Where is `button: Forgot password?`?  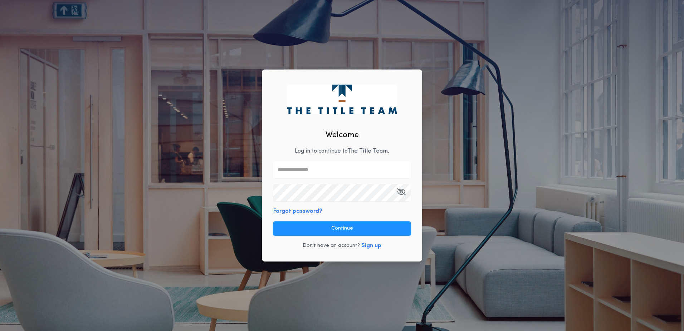 button: Forgot password? is located at coordinates (298, 211).